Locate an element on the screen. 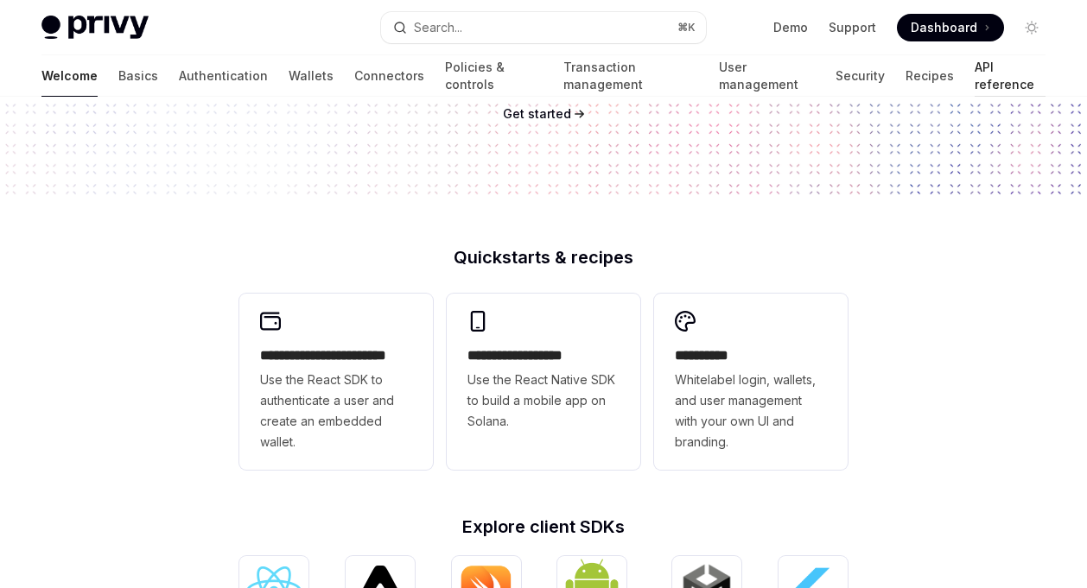  a: Get started is located at coordinates (536, 114).